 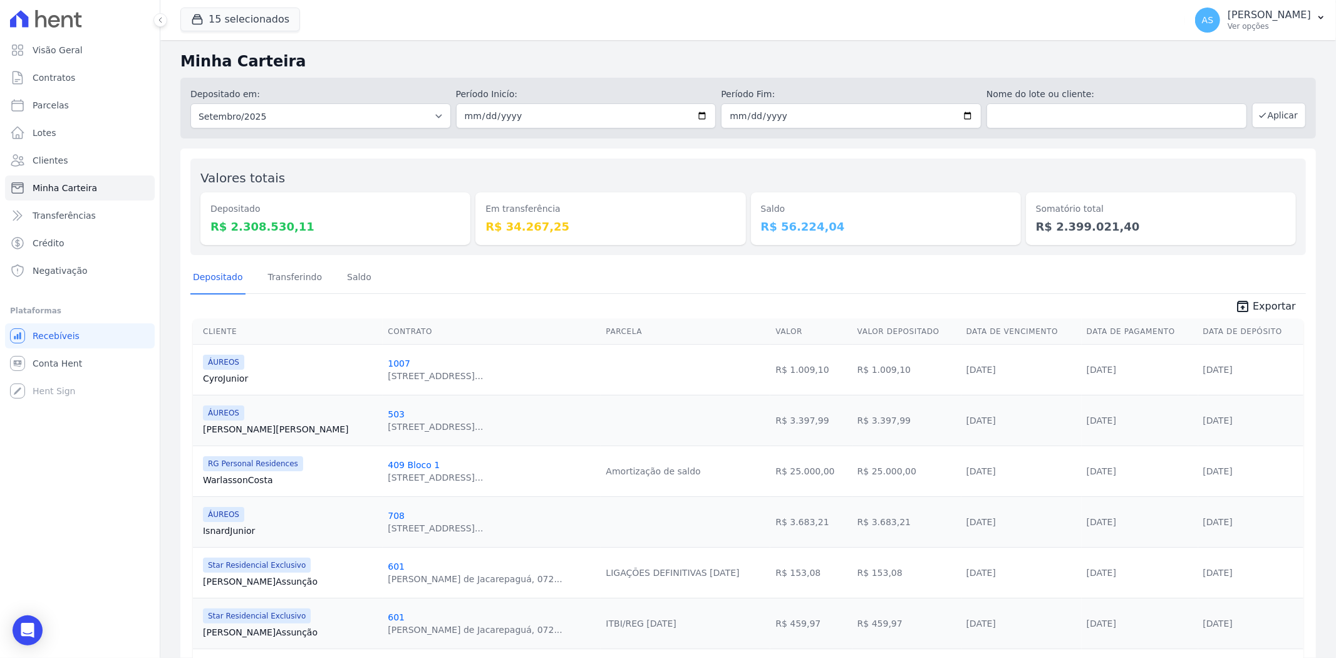 I want to click on label: Período Inicío:, so click(x=586, y=94).